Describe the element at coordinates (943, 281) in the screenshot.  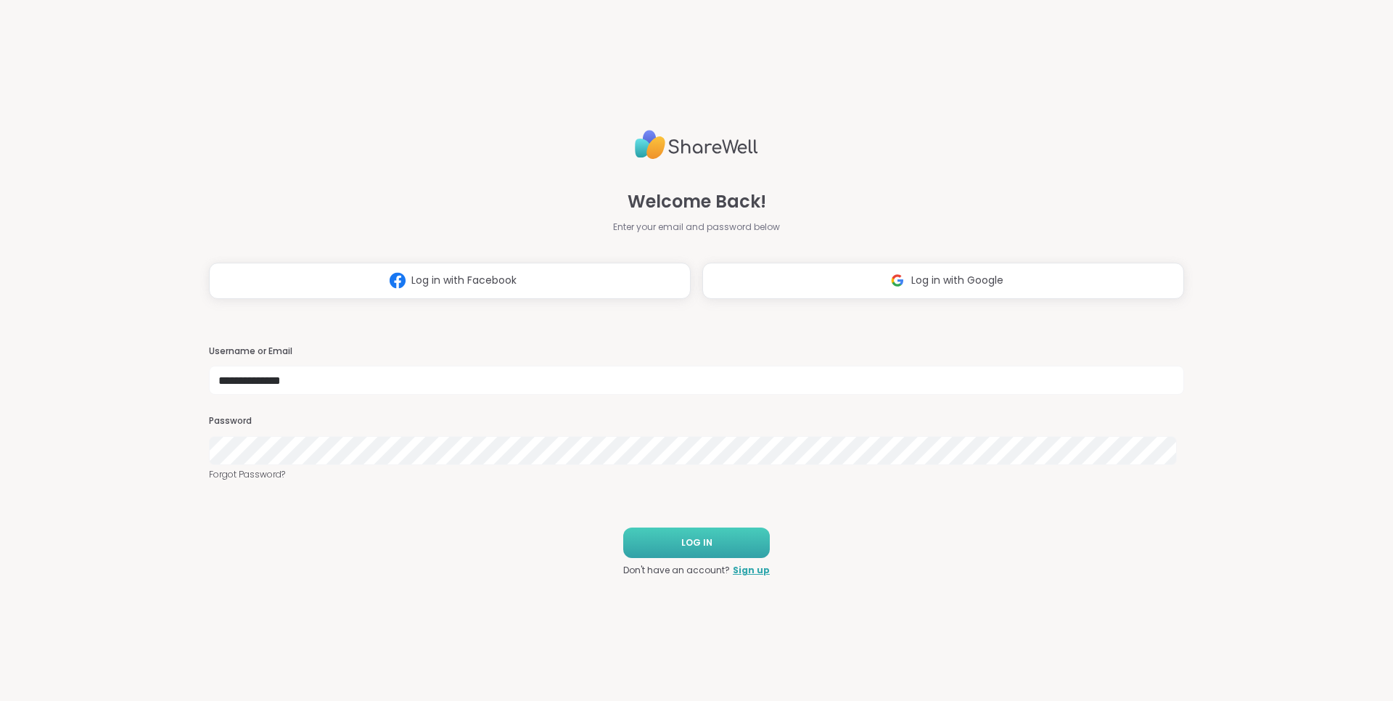
I see `button: Log in with Google` at that location.